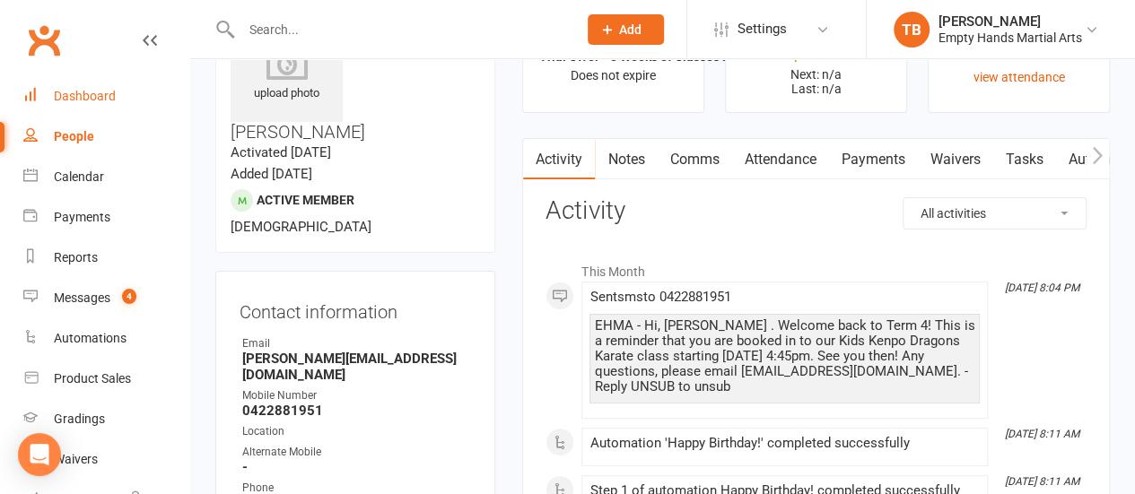 The image size is (1135, 494). What do you see at coordinates (625, 160) in the screenshot?
I see `a: Notes` at bounding box center [625, 160].